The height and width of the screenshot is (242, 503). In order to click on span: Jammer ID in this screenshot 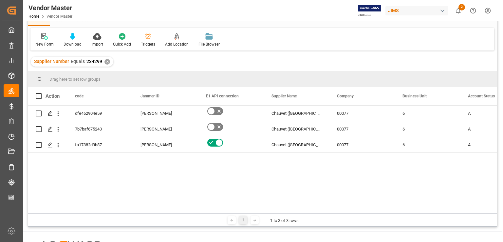, I will do `click(150, 96)`.